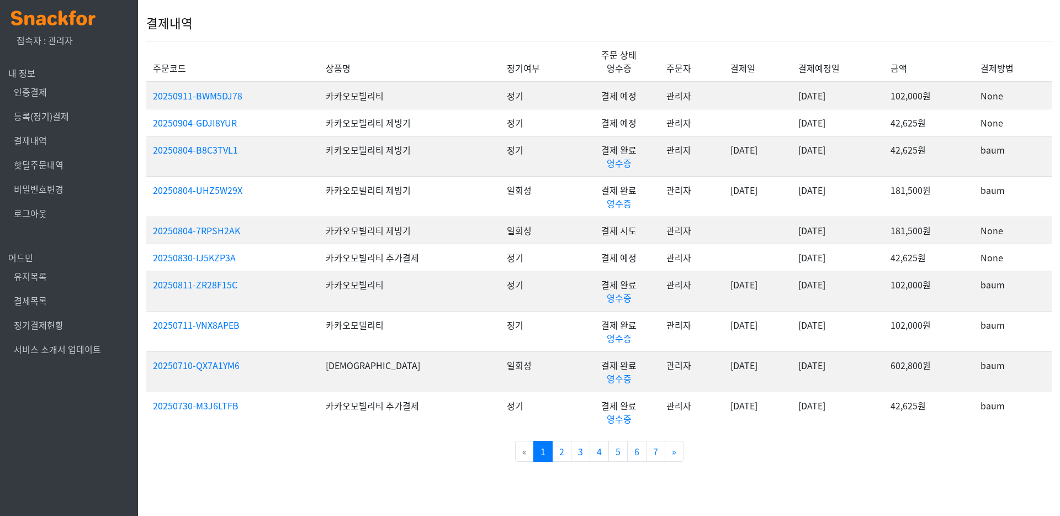 This screenshot has width=1060, height=516. Describe the element at coordinates (410, 411) in the screenshot. I see `td: 카카오모빌리티 추가결제` at that location.